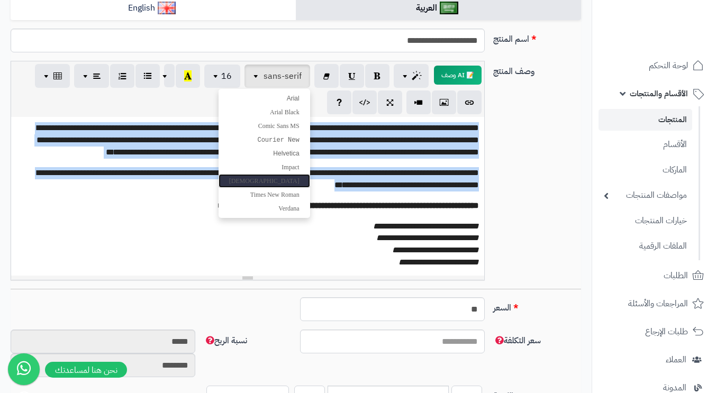 The width and height of the screenshot is (716, 393). I want to click on a: العملاء, so click(654, 360).